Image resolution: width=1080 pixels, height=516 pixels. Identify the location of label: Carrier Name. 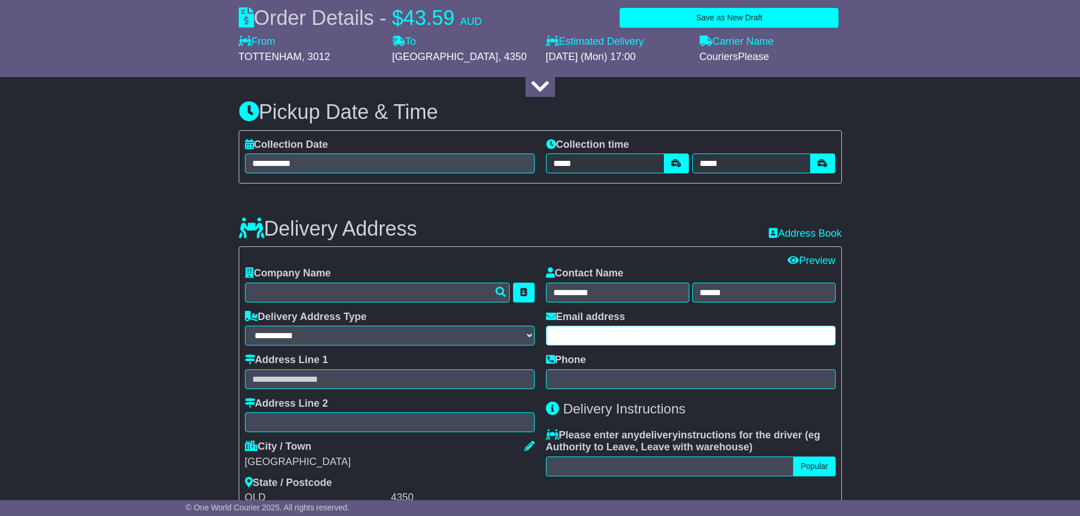
(736, 42).